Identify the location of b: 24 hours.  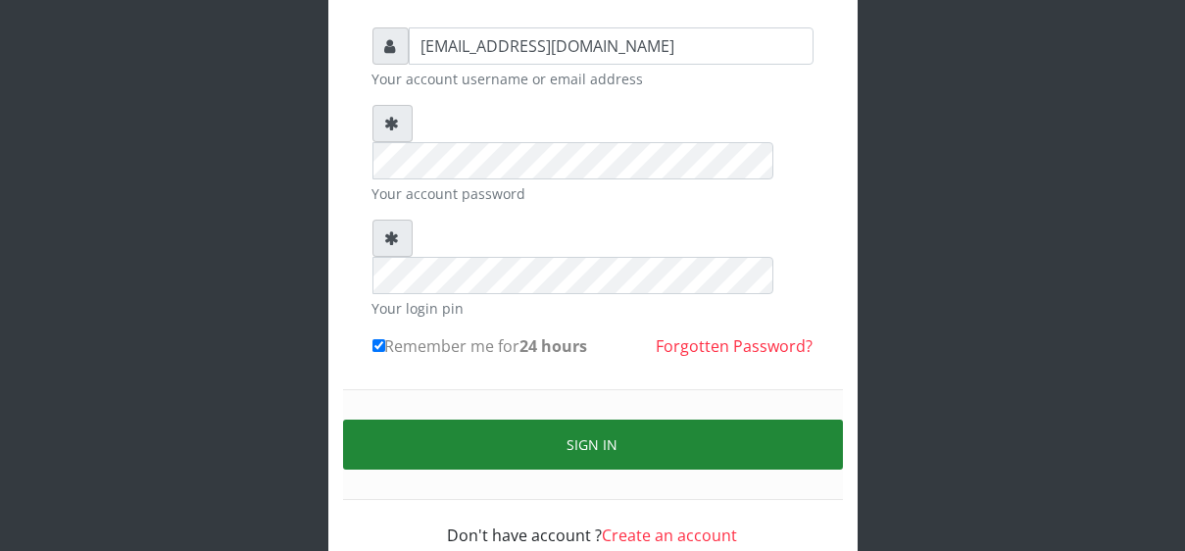
(554, 346).